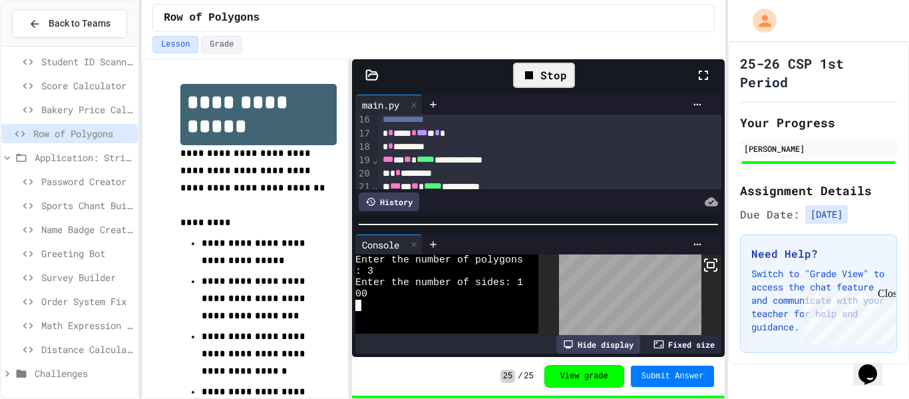 The image size is (909, 399). What do you see at coordinates (364, 134) in the screenshot?
I see `div: 17` at bounding box center [364, 134].